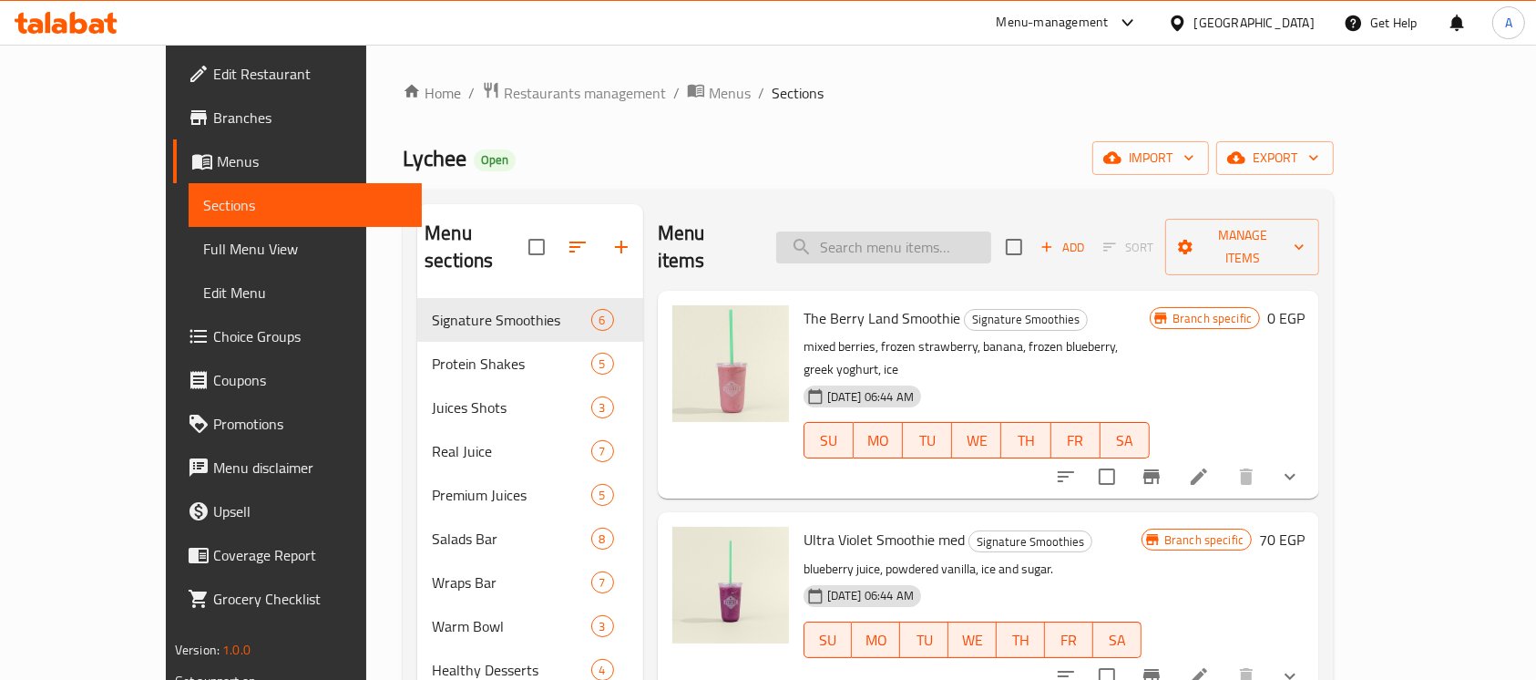 This screenshot has width=1536, height=680. Describe the element at coordinates (1026, 320) in the screenshot. I see `div: Signature Smoothies` at that location.